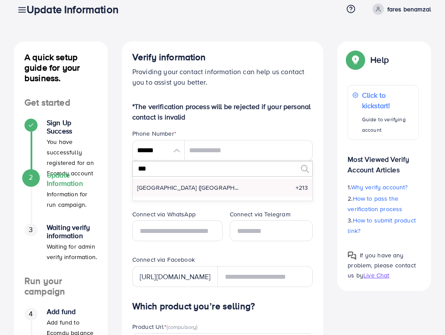 The image size is (445, 335). What do you see at coordinates (76, 9) in the screenshot?
I see `h3: Update Information` at bounding box center [76, 9].